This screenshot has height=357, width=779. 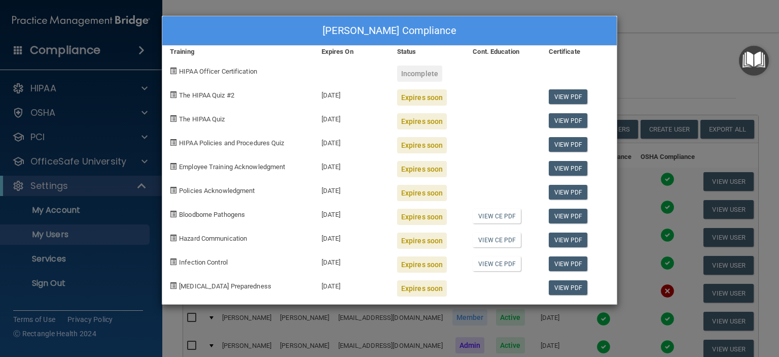 I want to click on div: Certificate, so click(x=579, y=52).